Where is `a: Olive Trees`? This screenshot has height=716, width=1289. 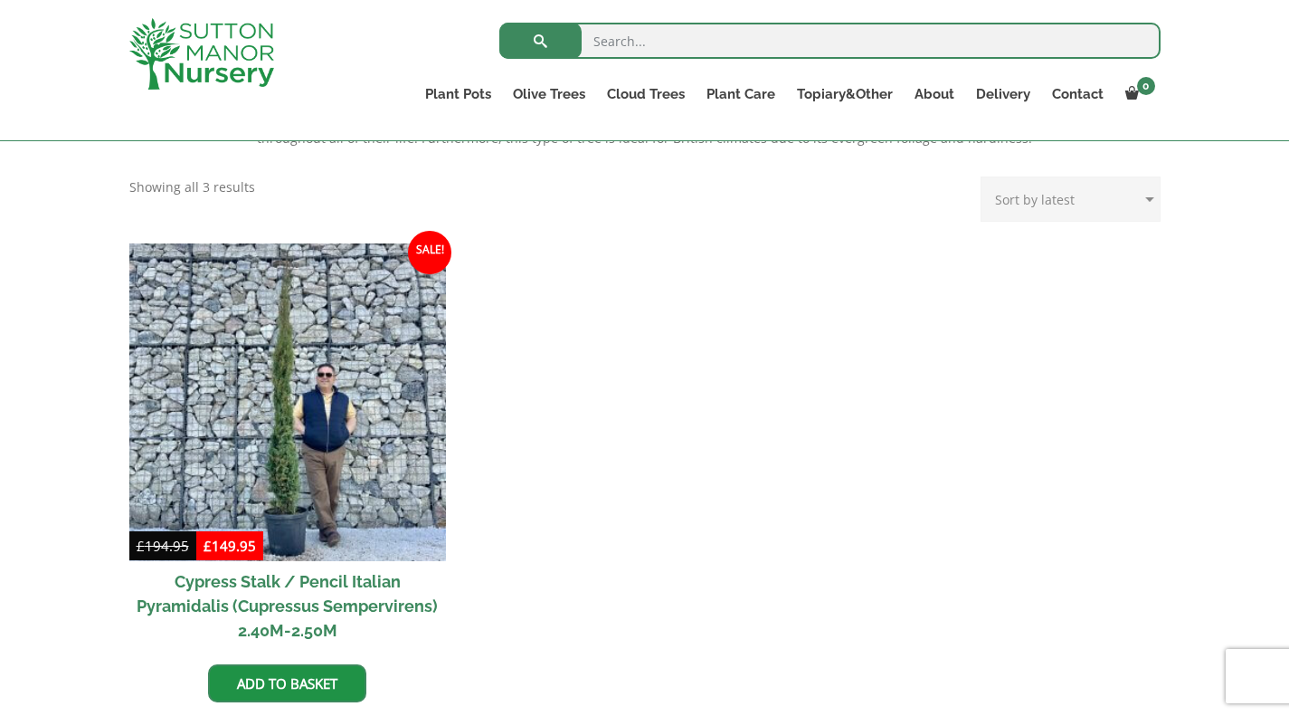 a: Olive Trees is located at coordinates (549, 94).